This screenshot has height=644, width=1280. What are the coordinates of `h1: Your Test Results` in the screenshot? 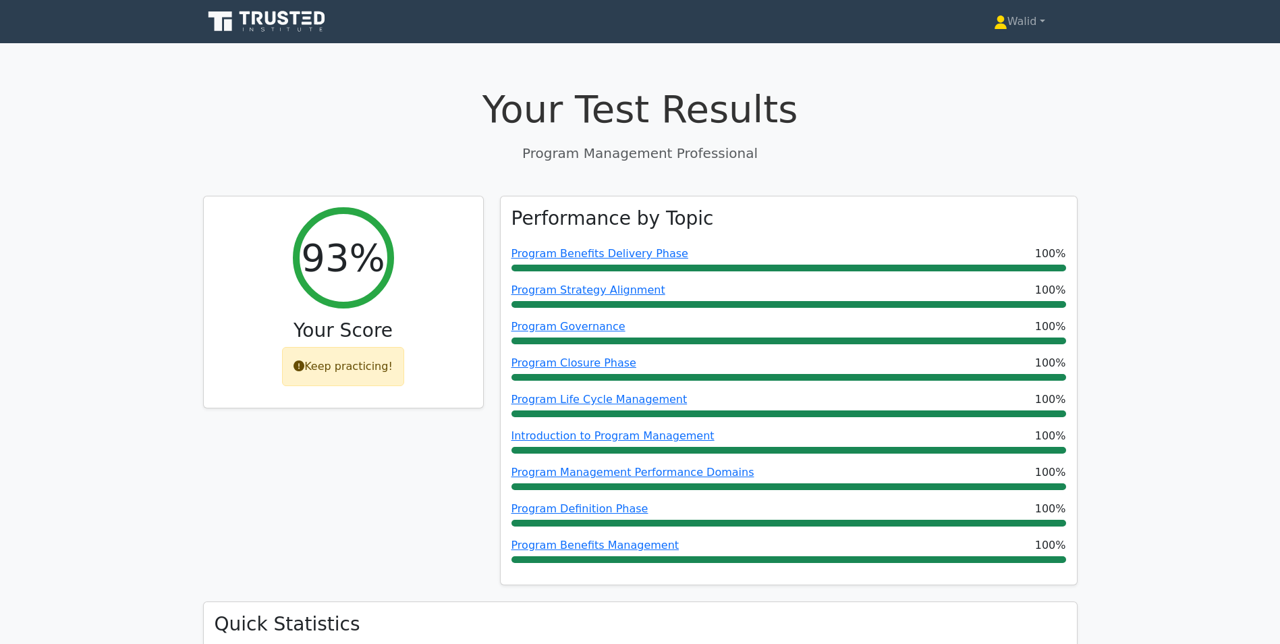 It's located at (640, 109).